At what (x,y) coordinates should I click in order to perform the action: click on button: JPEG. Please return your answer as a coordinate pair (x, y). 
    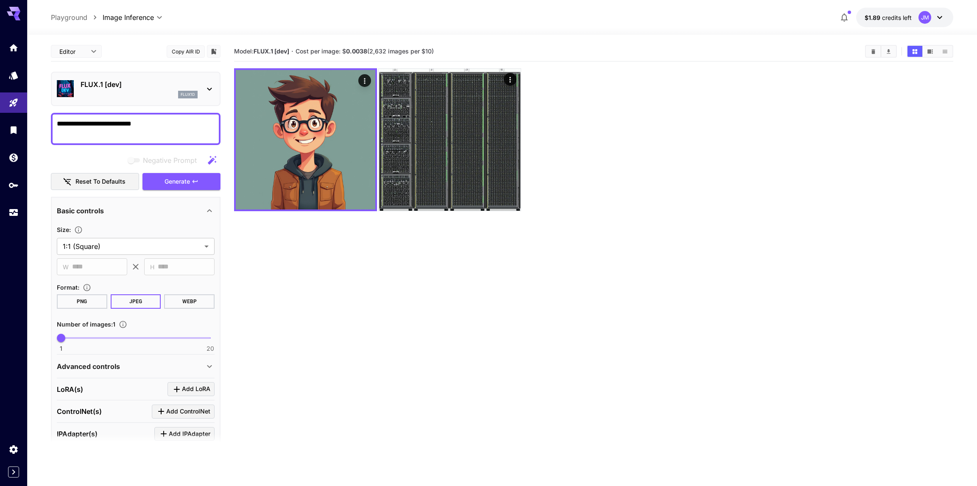
    Looking at the image, I should click on (136, 301).